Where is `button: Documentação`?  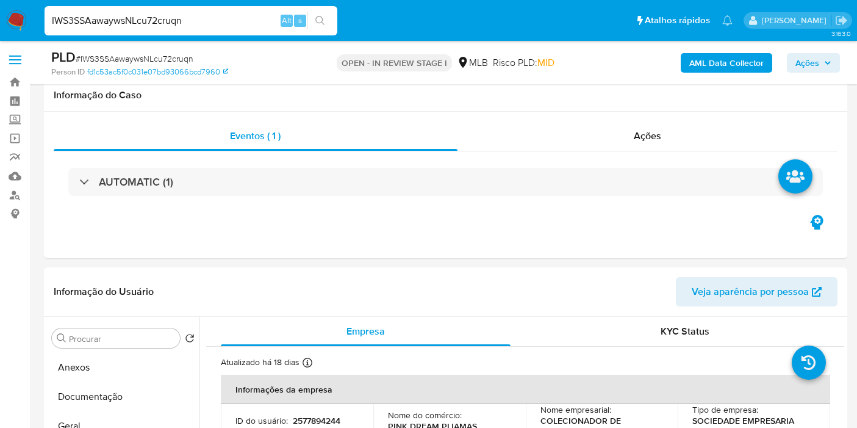 button: Documentação is located at coordinates (123, 396).